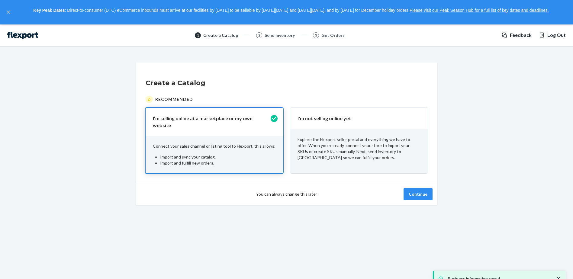 The width and height of the screenshot is (573, 279). What do you see at coordinates (333, 35) in the screenshot?
I see `div: Get Orders` at bounding box center [333, 35].